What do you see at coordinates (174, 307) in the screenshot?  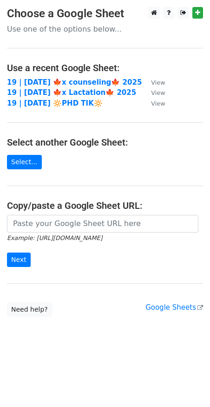 I see `a: Google Sheets` at bounding box center [174, 307].